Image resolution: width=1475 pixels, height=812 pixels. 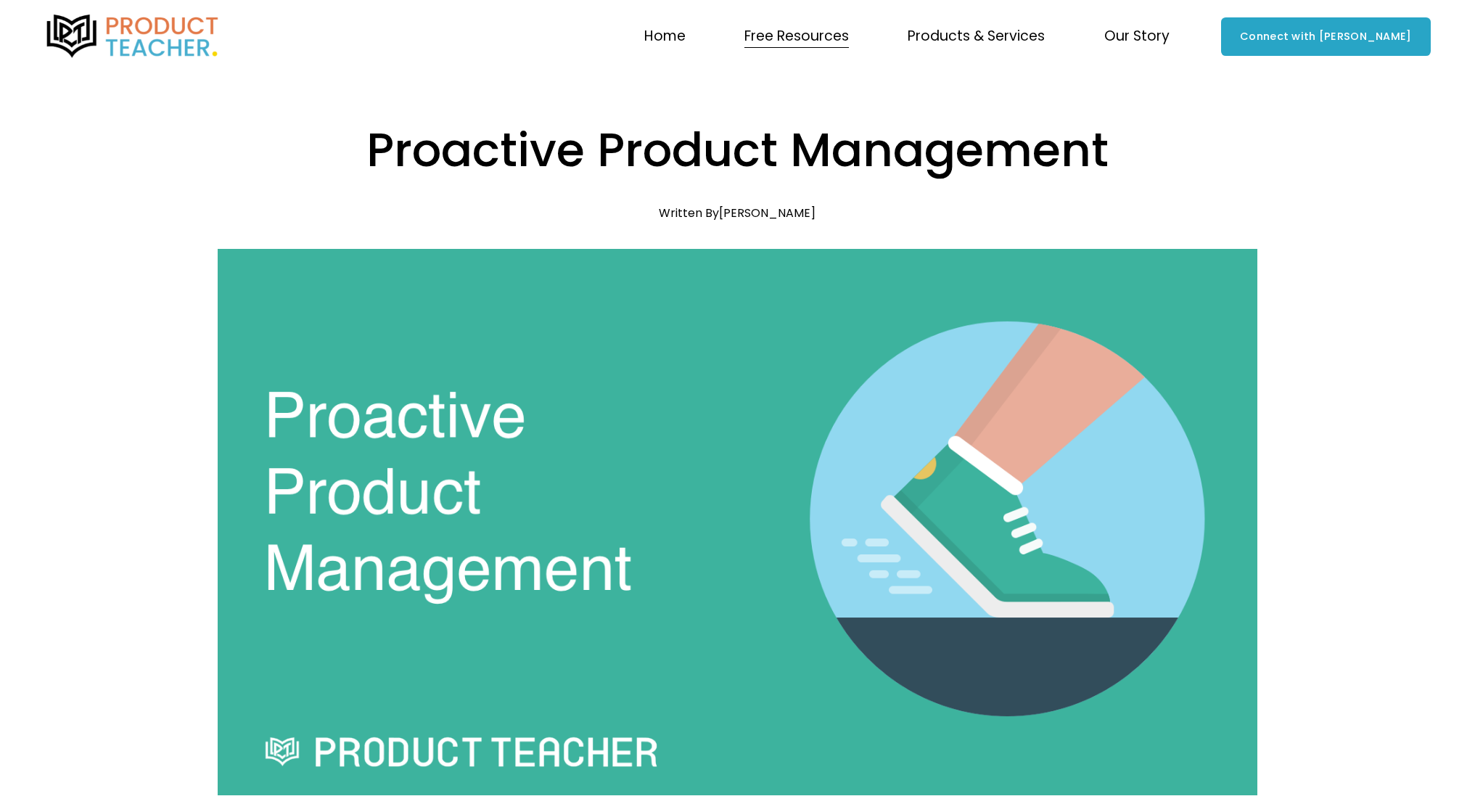 I want to click on span: Our Story, so click(x=1138, y=36).